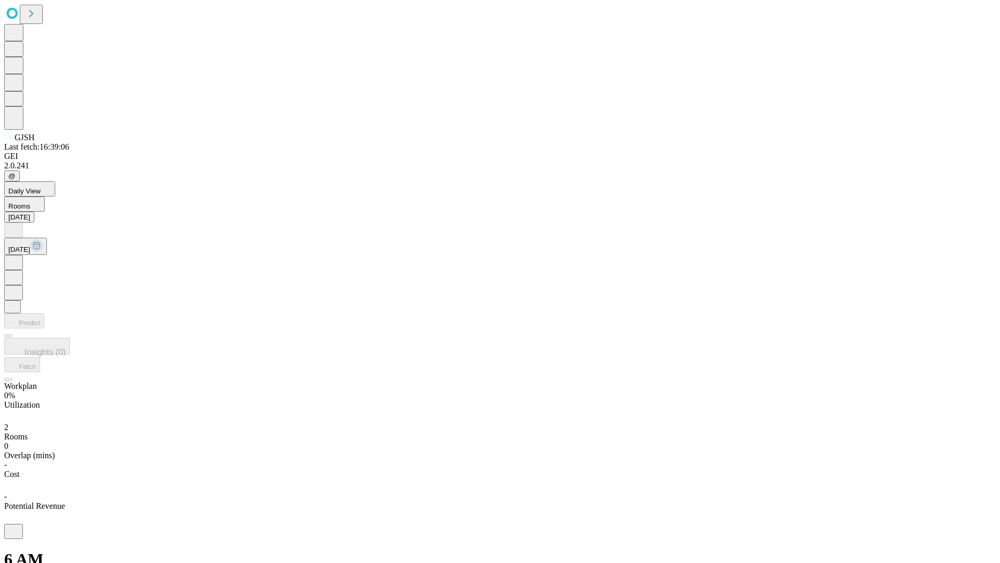 The image size is (1000, 563). What do you see at coordinates (37, 346) in the screenshot?
I see `button: Insights (0)` at bounding box center [37, 346].